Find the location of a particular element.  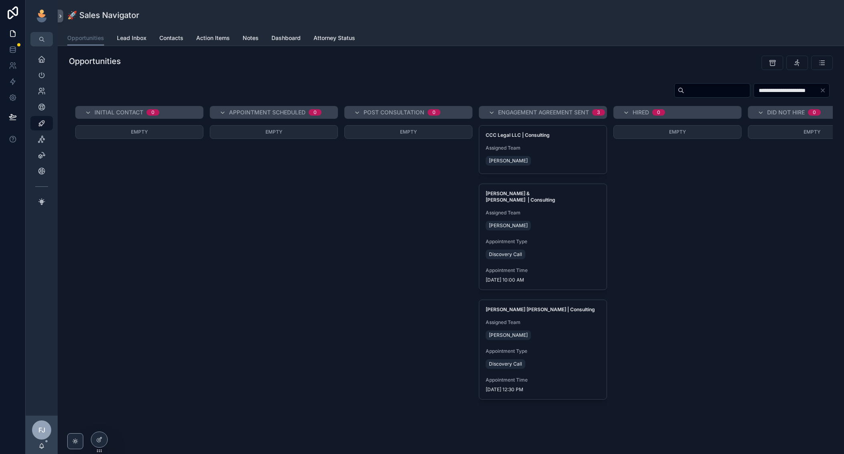

div: scrollable content is located at coordinates (42, 133).